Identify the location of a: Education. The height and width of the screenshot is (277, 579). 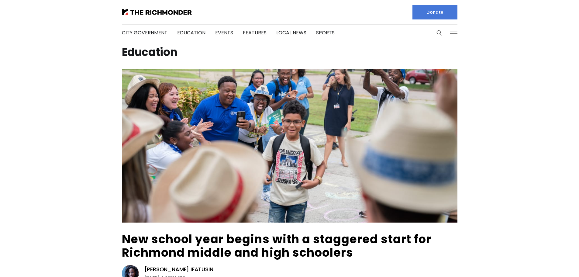
(191, 33).